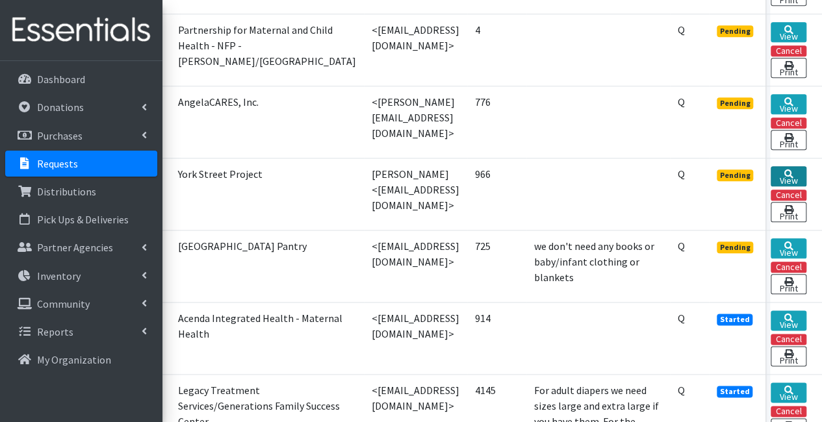 The image size is (822, 422). Describe the element at coordinates (496, 194) in the screenshot. I see `td: 966` at that location.